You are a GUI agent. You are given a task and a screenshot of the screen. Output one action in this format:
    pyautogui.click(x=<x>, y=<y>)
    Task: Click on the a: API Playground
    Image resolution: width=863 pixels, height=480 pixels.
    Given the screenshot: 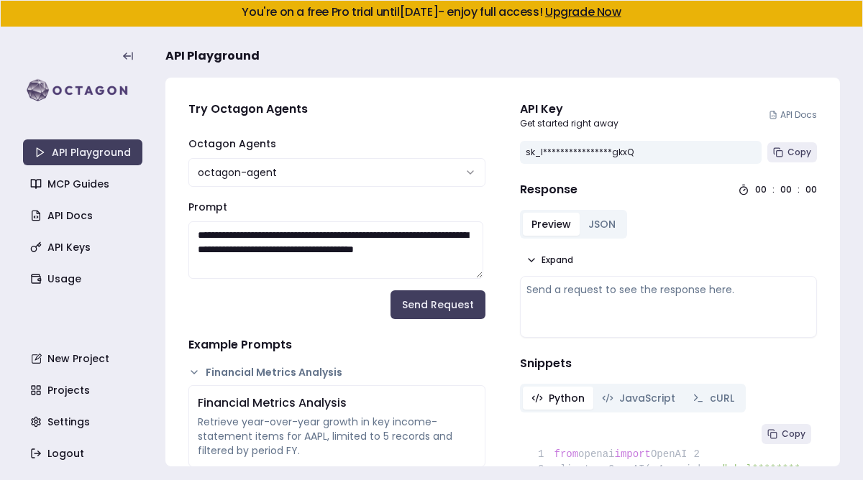 What is the action you would take?
    pyautogui.click(x=83, y=152)
    